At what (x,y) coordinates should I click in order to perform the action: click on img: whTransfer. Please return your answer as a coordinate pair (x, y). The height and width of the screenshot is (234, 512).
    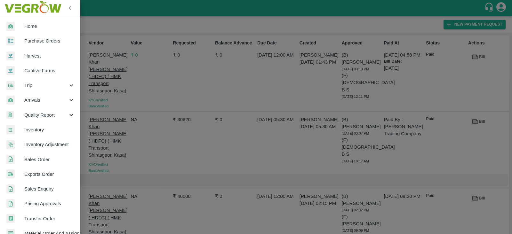
    Looking at the image, I should click on (11, 218).